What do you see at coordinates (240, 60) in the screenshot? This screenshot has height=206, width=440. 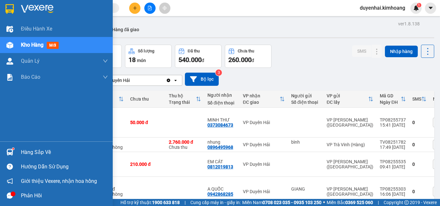 I see `span: 260.000` at bounding box center [240, 60].